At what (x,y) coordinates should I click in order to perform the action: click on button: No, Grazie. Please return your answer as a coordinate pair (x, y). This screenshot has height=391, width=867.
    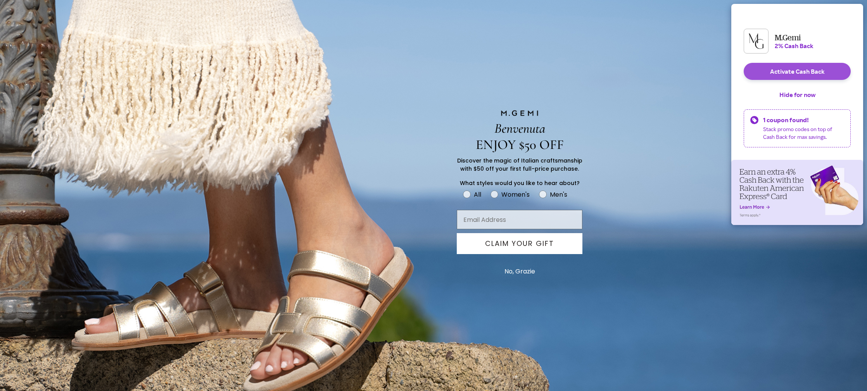
    Looking at the image, I should click on (520, 271).